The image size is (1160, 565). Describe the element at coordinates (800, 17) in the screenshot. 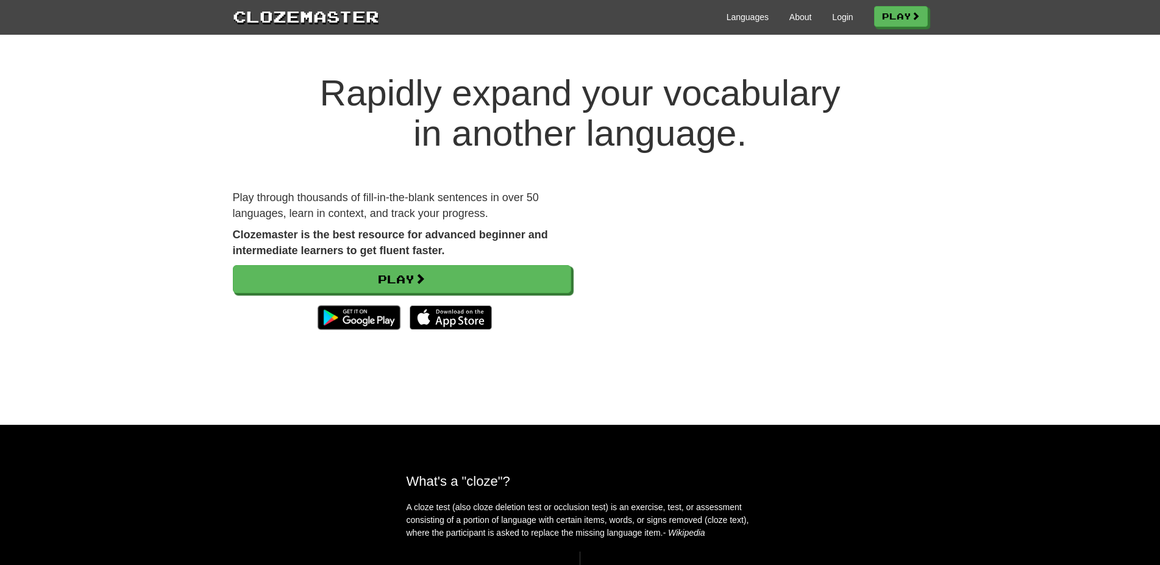

I see `a: About` at that location.